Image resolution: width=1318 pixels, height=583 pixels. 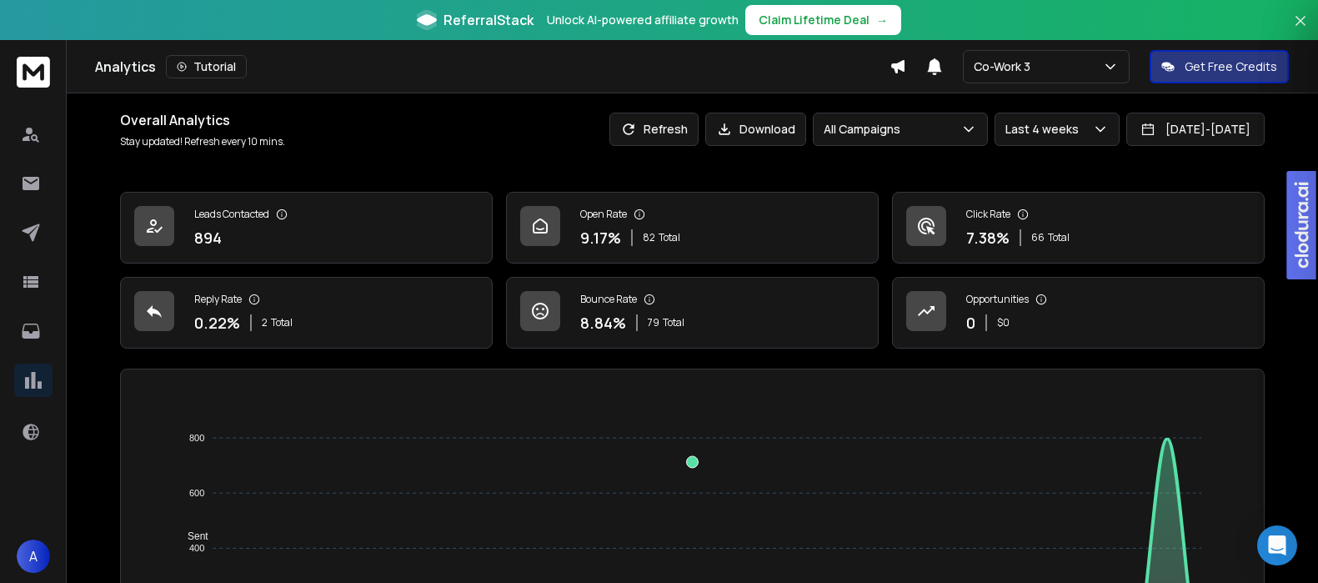 What do you see at coordinates (1046, 129) in the screenshot?
I see `p: Last 4 weeks` at bounding box center [1046, 129].